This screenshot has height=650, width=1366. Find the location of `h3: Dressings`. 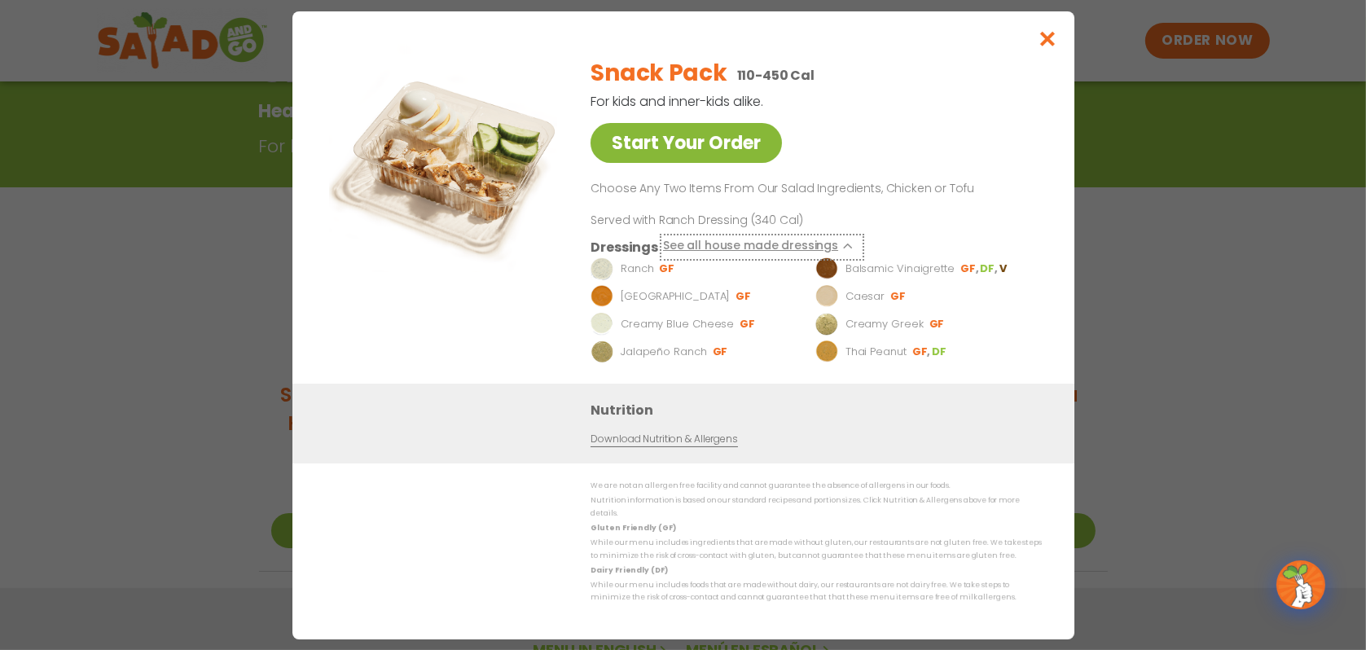

h3: Dressings is located at coordinates (624, 246).